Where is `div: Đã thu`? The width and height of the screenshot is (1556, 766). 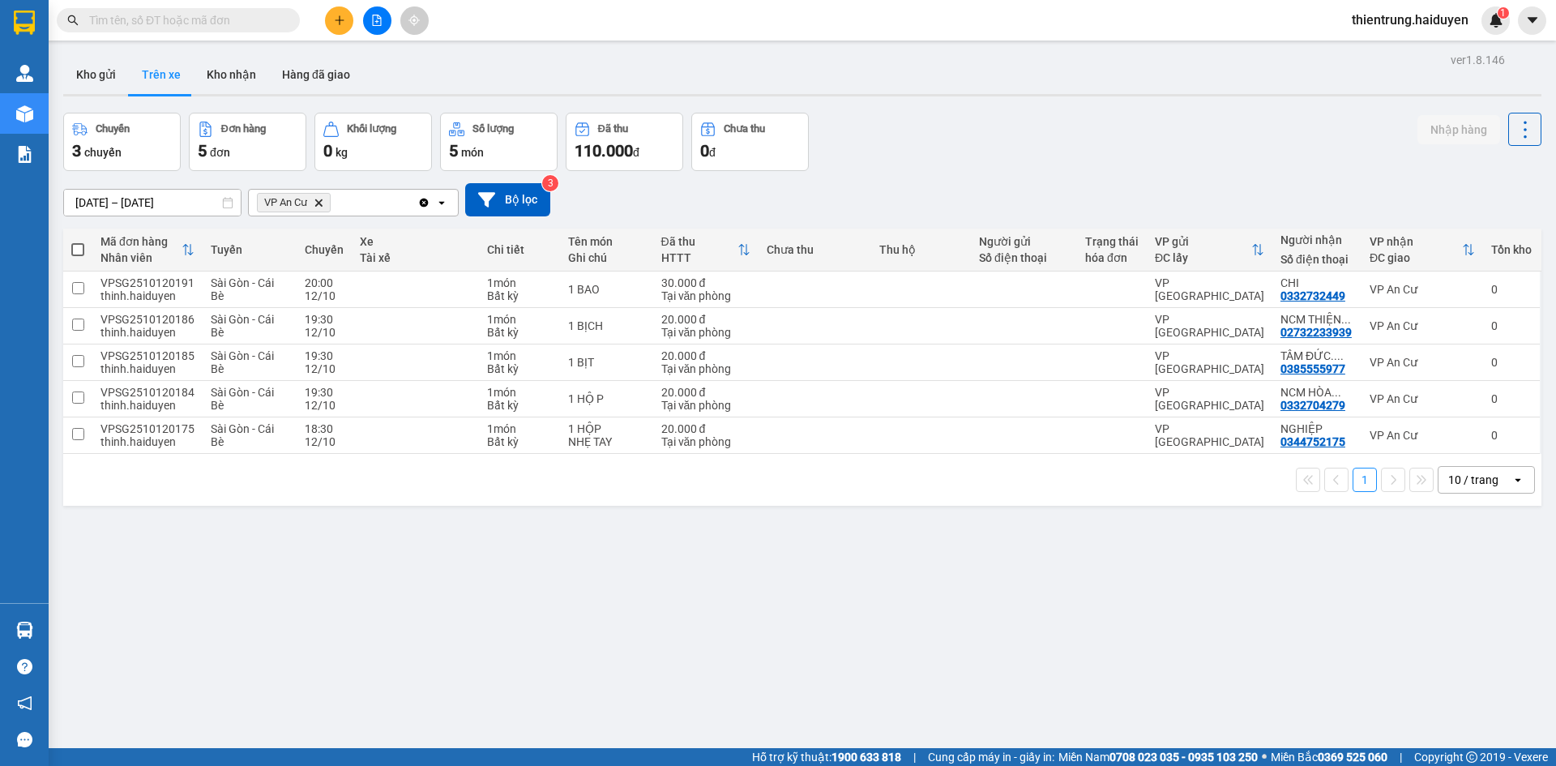 div: Đã thu is located at coordinates (699, 241).